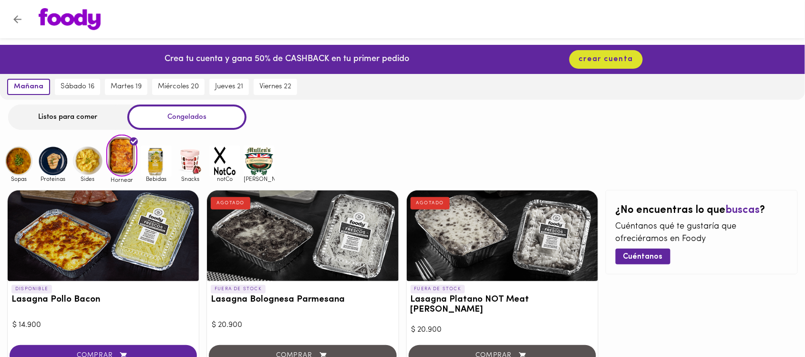 The width and height of the screenshot is (805, 357). Describe the element at coordinates (77, 87) in the screenshot. I see `button: sábado 16` at that location.